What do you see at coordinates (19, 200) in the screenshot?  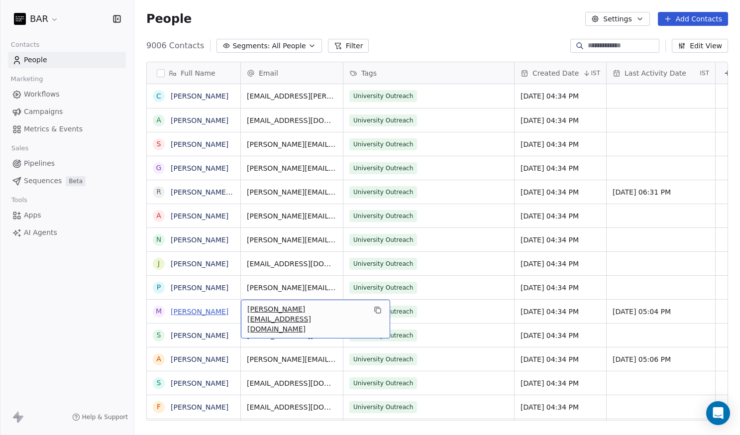 I see `span: Tools` at bounding box center [19, 200].